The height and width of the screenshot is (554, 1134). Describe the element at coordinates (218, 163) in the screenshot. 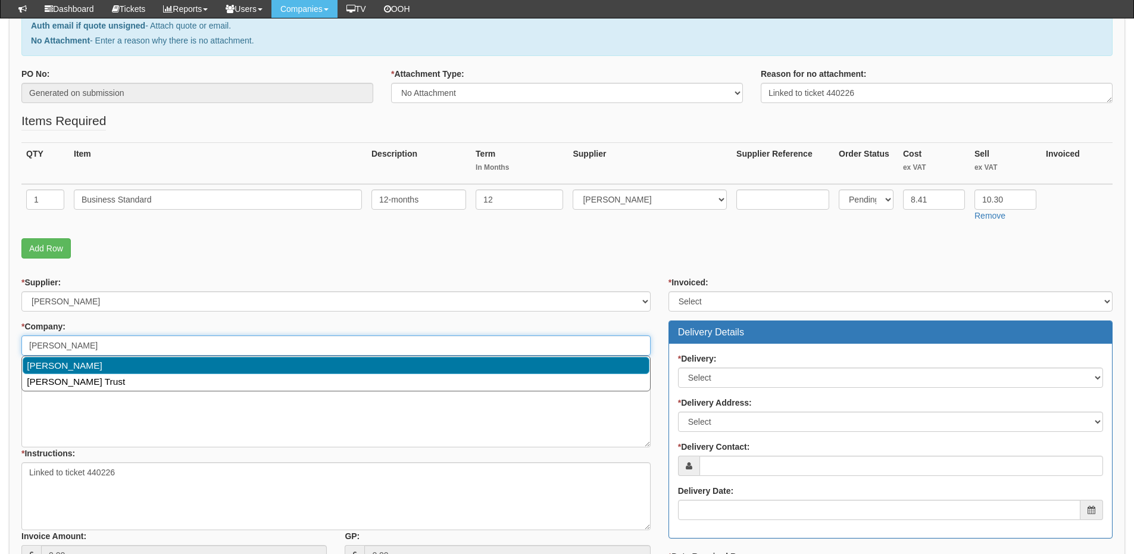

I see `th: Item` at that location.